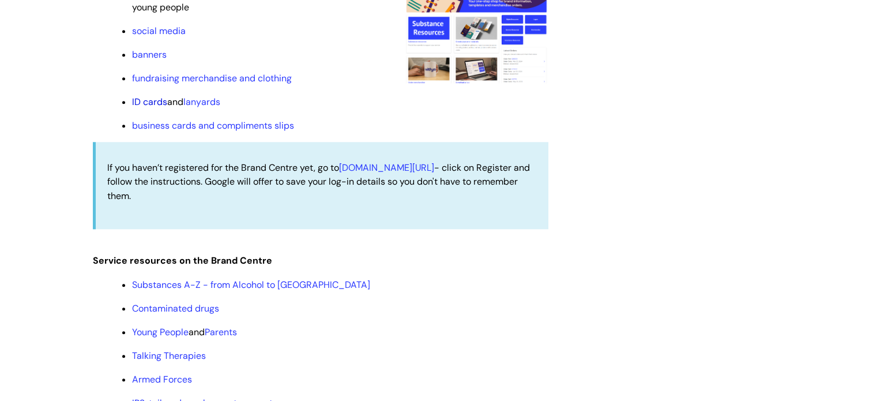 This screenshot has height=401, width=877. I want to click on a: Parents, so click(221, 331).